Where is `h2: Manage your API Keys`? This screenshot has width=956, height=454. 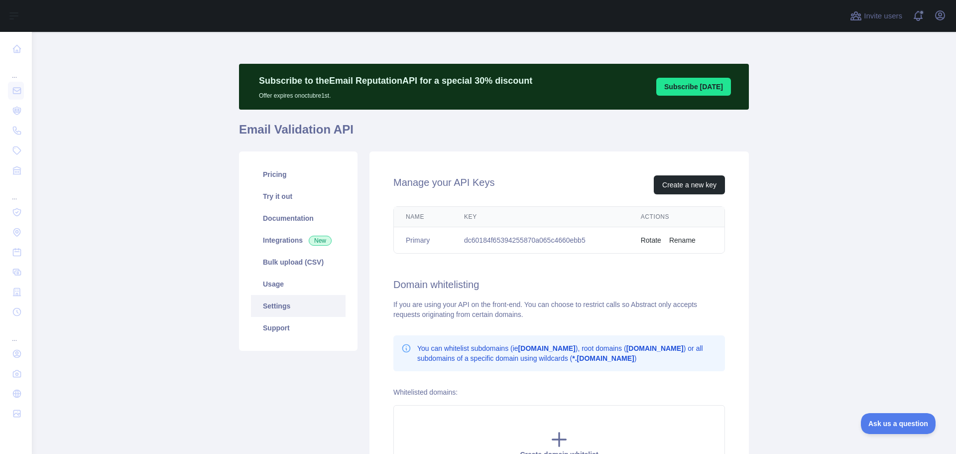
h2: Manage your API Keys is located at coordinates (444, 185).